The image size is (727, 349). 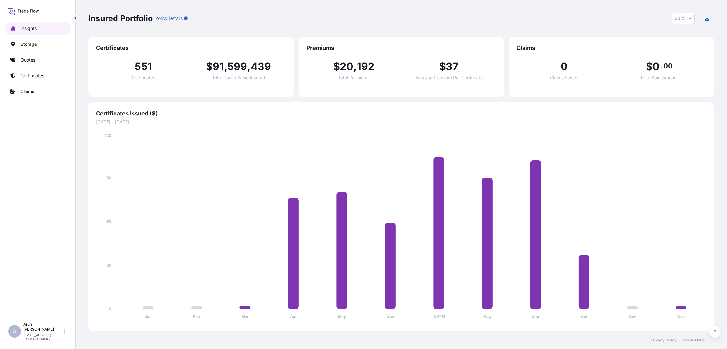 What do you see at coordinates (584, 317) in the screenshot?
I see `tspan: Oct` at bounding box center [584, 317].